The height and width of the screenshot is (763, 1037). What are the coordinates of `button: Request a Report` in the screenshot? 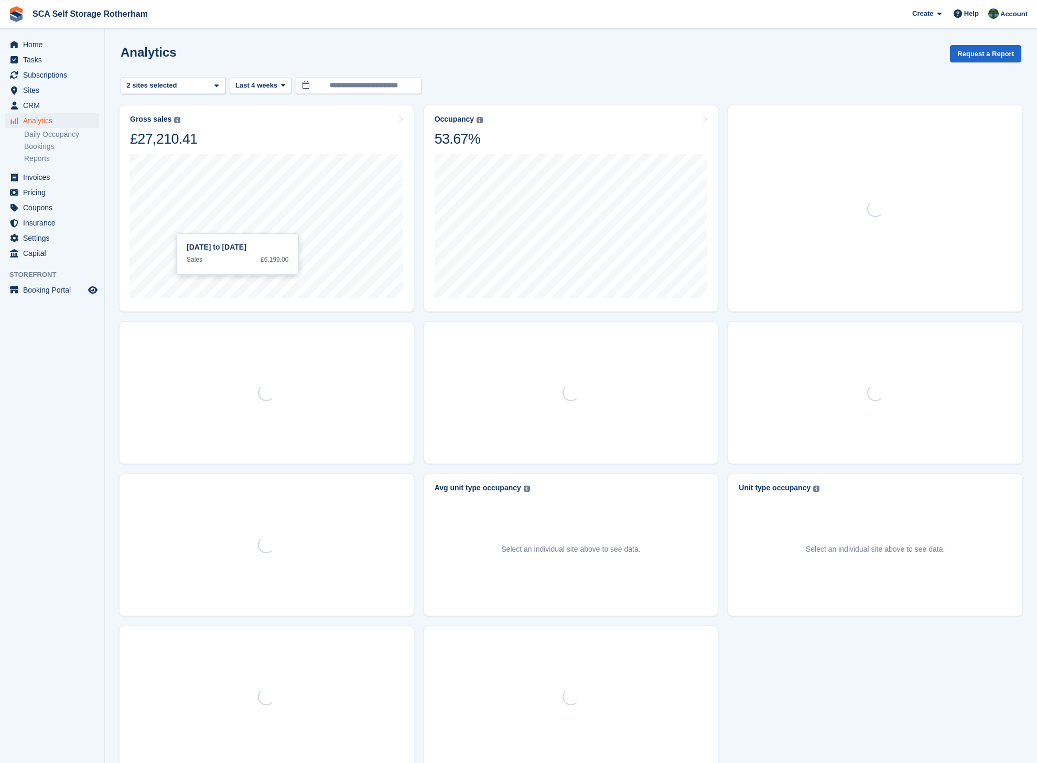 It's located at (986, 53).